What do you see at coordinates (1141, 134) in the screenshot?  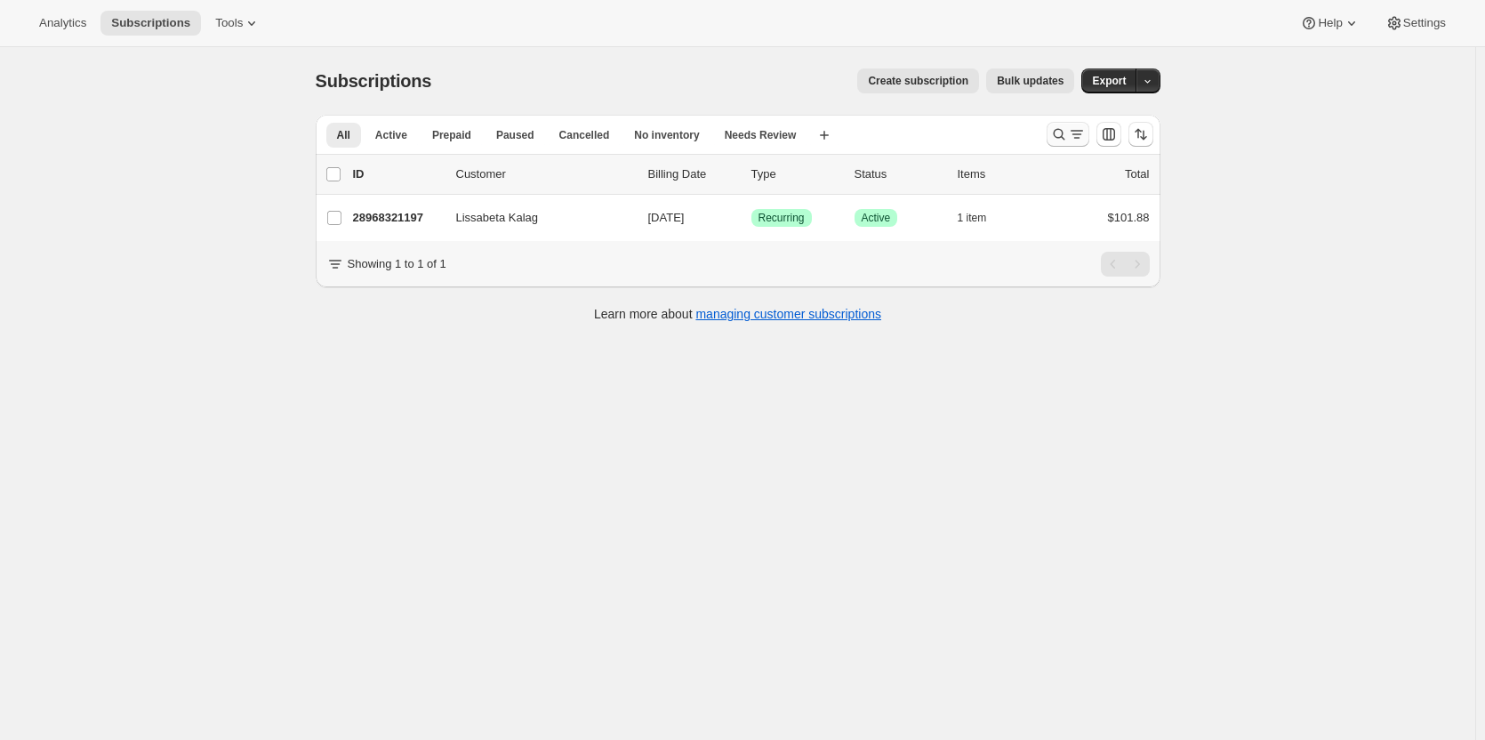 I see `button: Sort the results` at bounding box center [1141, 134].